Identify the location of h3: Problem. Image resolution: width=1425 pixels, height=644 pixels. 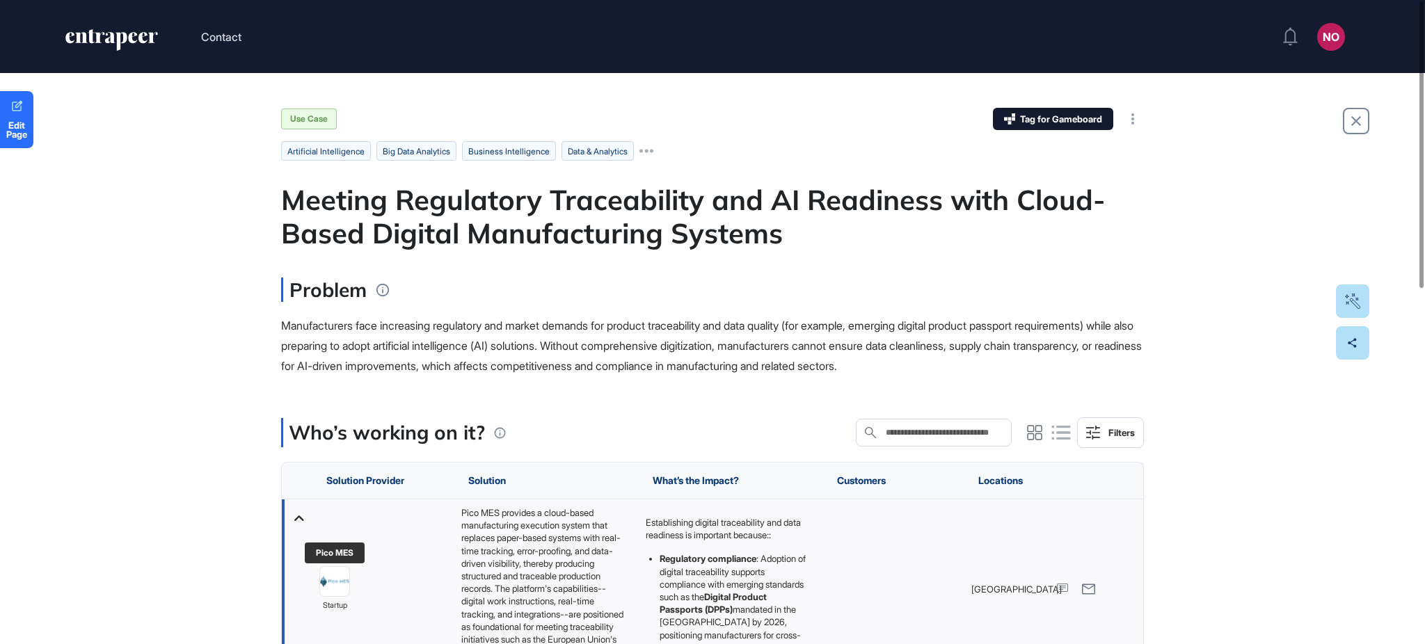
(324, 289).